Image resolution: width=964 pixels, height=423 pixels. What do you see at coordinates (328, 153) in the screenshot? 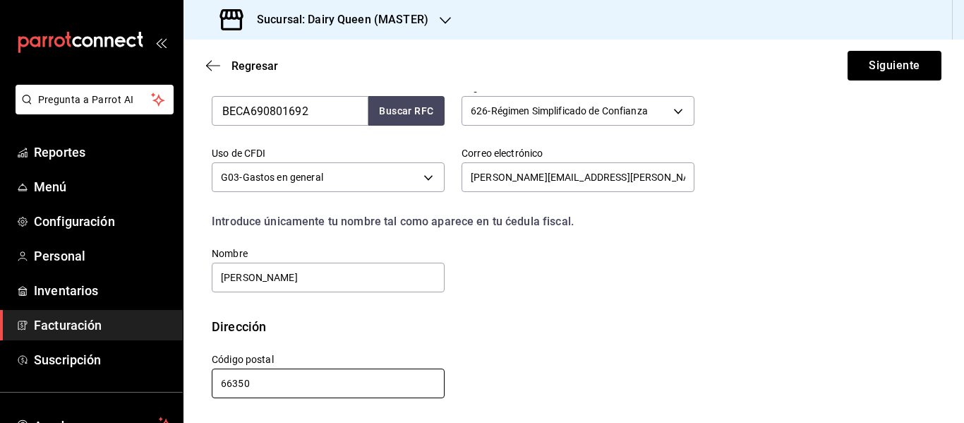
I see `label: Uso de CFDI` at bounding box center [328, 153].